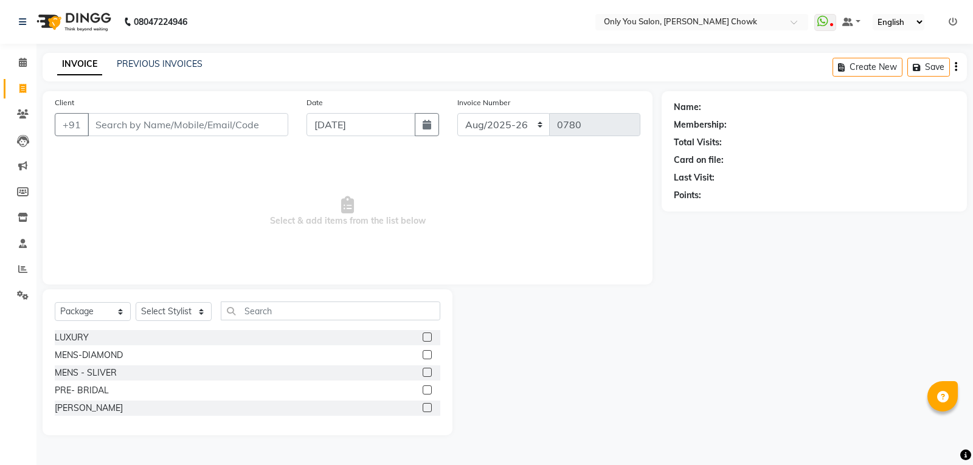 The image size is (973, 465). What do you see at coordinates (188, 125) in the screenshot?
I see `input: Search by Name/Mobile/Email/Code` at bounding box center [188, 125].